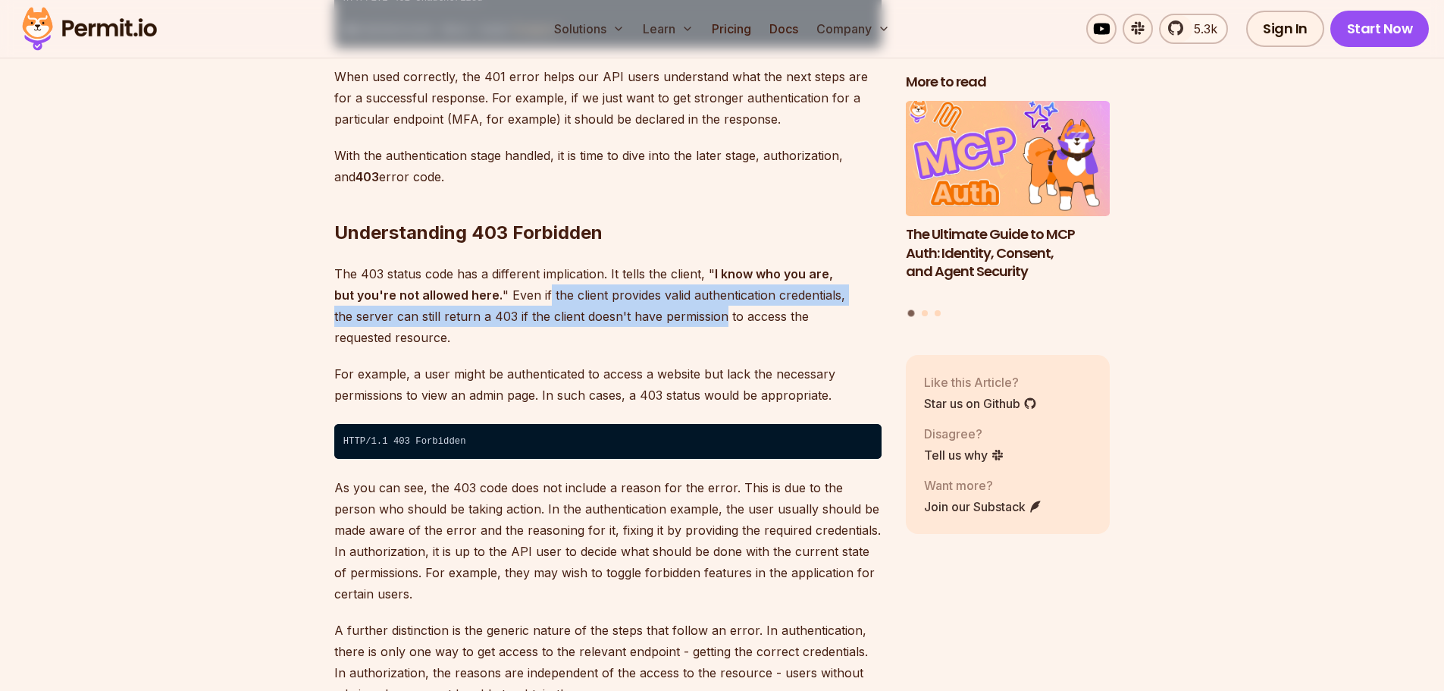 The width and height of the screenshot is (1444, 691). I want to click on a: 5.3k, so click(1193, 29).